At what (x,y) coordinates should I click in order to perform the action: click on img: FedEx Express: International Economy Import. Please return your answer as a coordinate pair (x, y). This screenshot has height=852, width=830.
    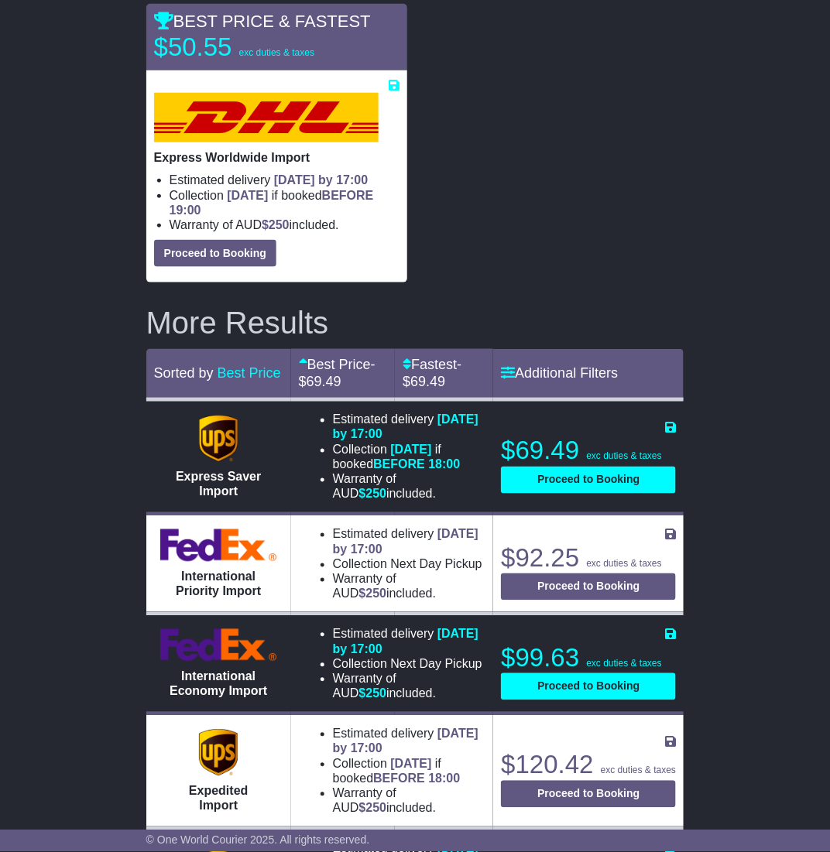
    Looking at the image, I should click on (218, 646).